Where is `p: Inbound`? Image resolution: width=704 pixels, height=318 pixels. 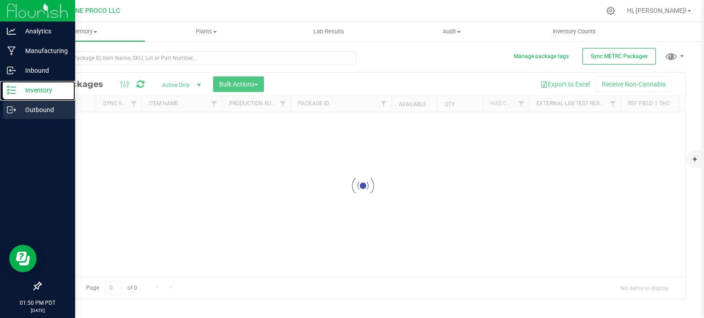
p: Inbound is located at coordinates (44, 71).